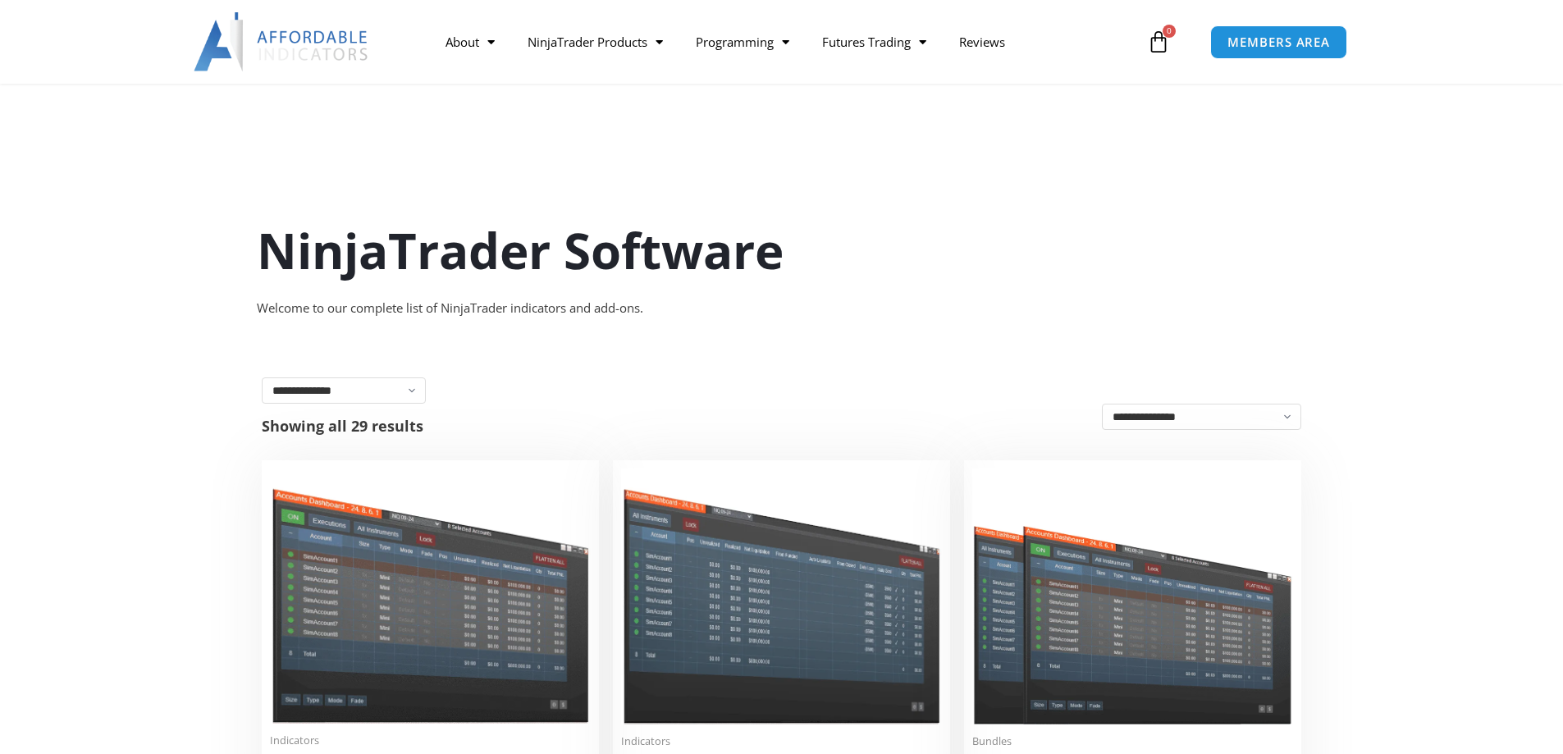 The image size is (1563, 754). Describe the element at coordinates (1158, 42) in the screenshot. I see `a: 0` at that location.